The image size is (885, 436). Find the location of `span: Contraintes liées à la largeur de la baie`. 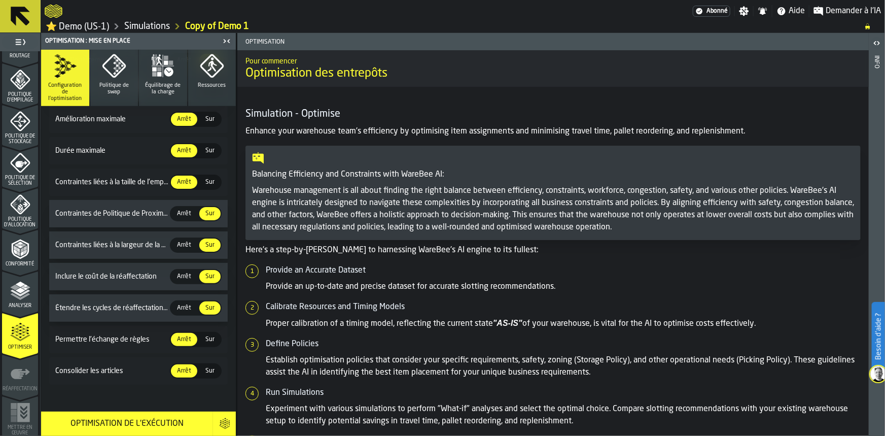

span: Contraintes liées à la largeur de la baie is located at coordinates (112, 245).